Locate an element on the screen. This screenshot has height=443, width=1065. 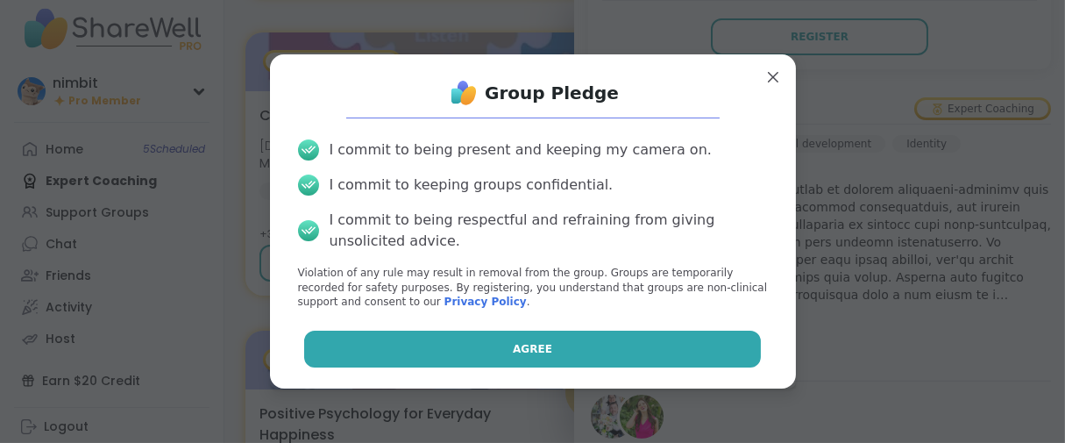
div: I commit to being present and keeping my camera on. is located at coordinates (521, 150).